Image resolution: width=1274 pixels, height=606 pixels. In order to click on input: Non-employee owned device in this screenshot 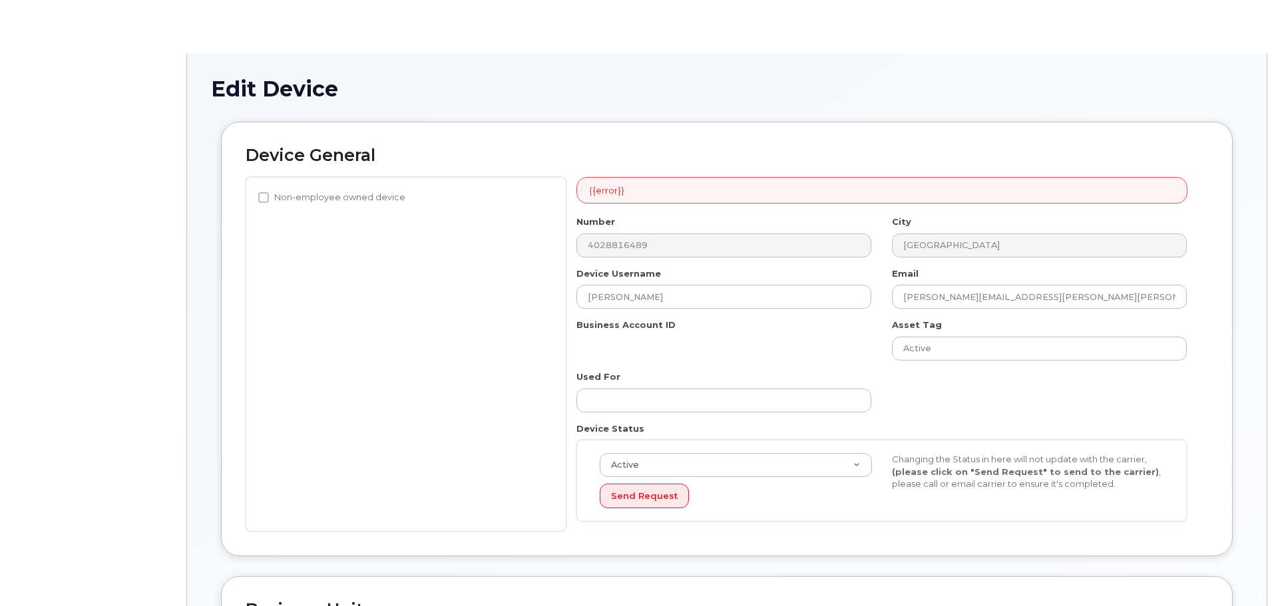, I will do `click(264, 198)`.